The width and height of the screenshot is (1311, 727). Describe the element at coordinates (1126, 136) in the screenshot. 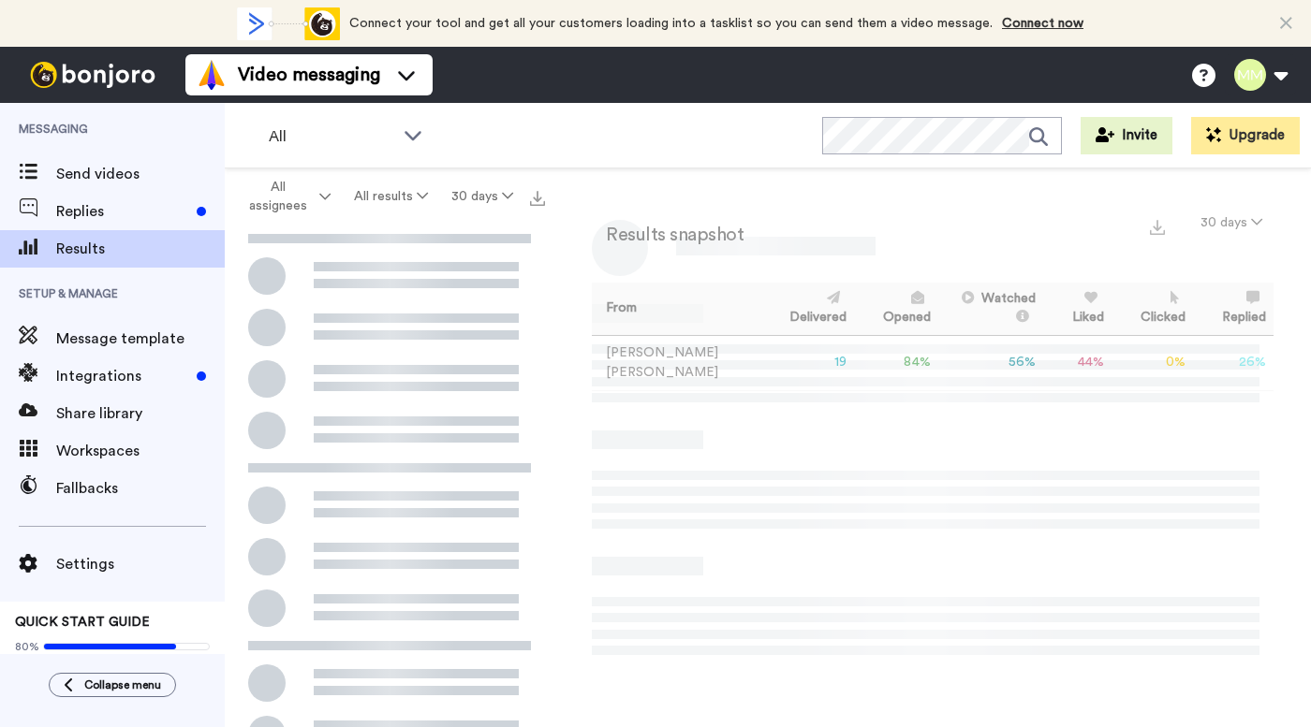

I see `button: Invite` at that location.